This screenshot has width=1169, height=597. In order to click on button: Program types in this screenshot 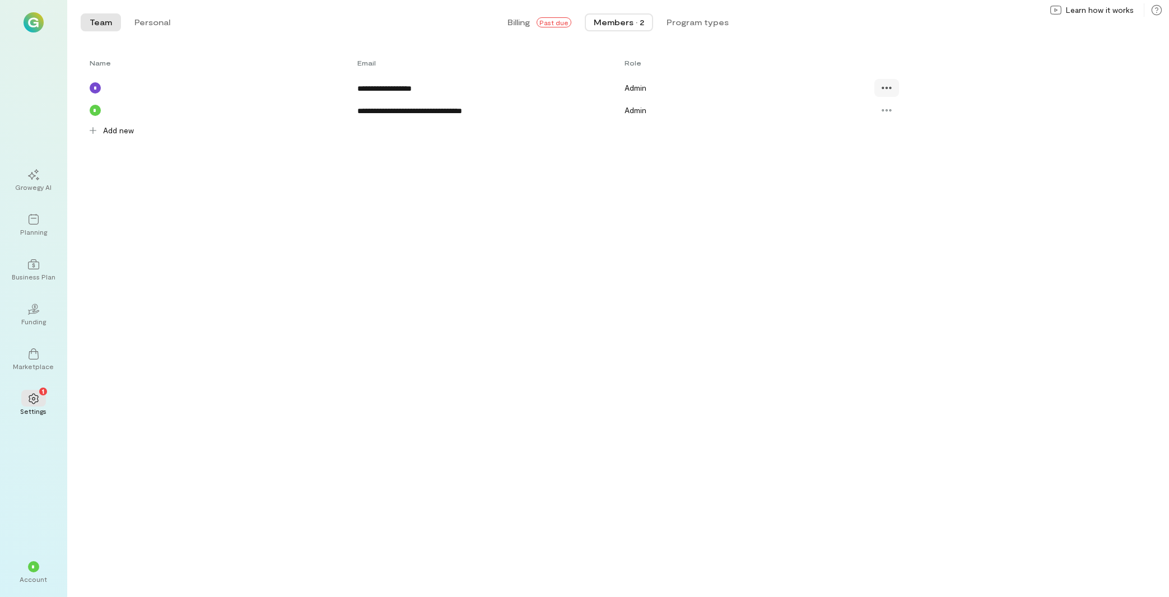, I will do `click(697, 22)`.